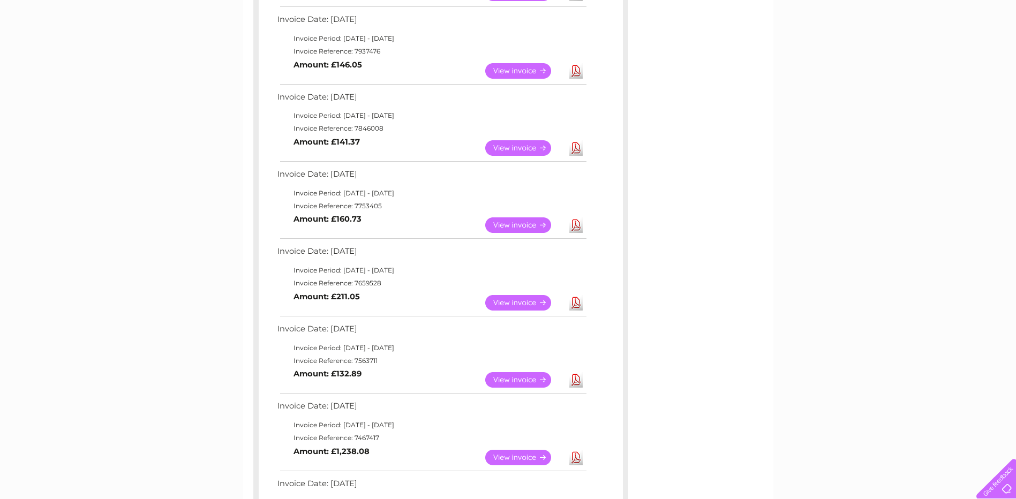  What do you see at coordinates (866, 49) in the screenshot?
I see `a: Energy` at bounding box center [866, 49].